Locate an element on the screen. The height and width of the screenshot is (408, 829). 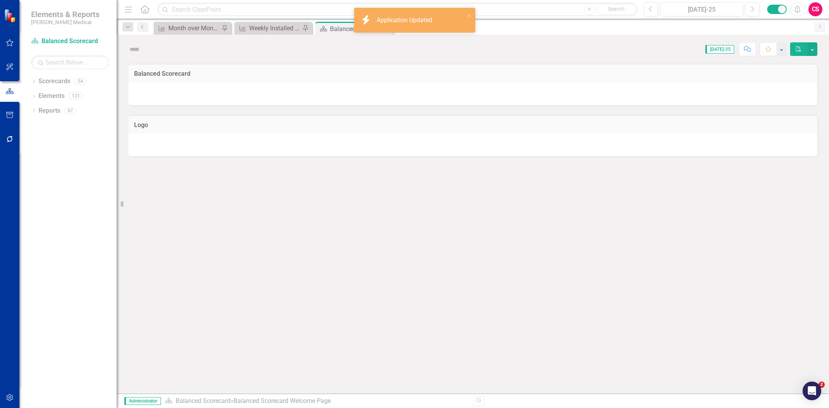
h3: Logo is located at coordinates (473, 125).